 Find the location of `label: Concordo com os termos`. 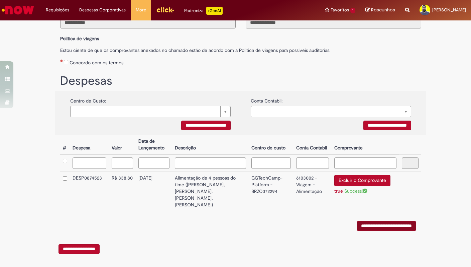

label: Concordo com os termos is located at coordinates (96, 63).